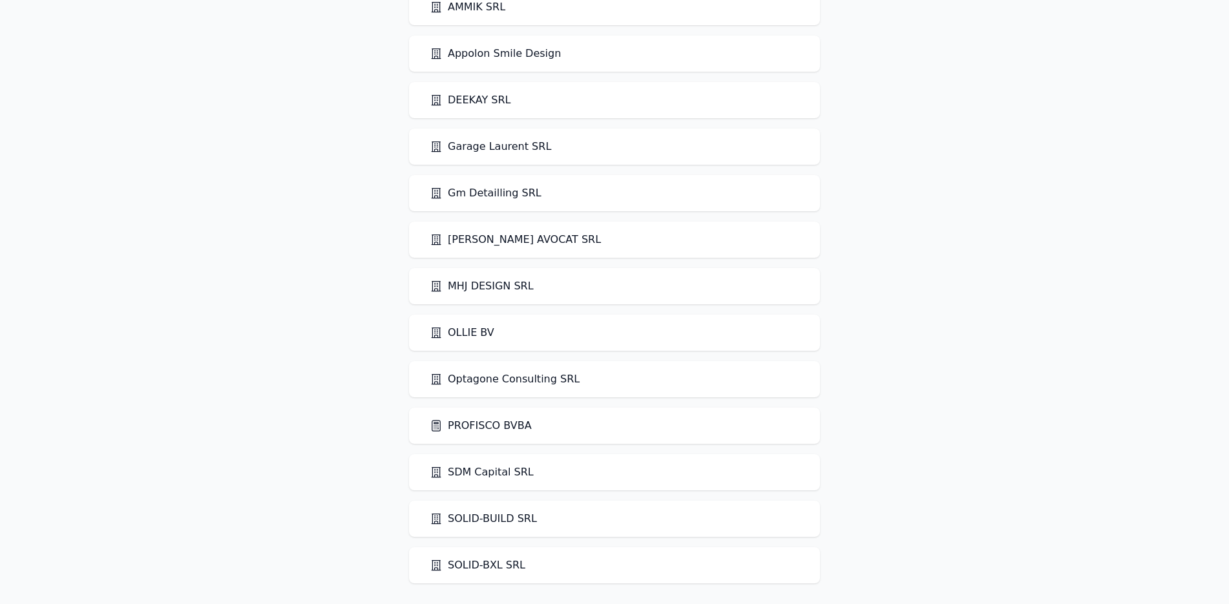  I want to click on a: SOLID-BXL SRL, so click(478, 565).